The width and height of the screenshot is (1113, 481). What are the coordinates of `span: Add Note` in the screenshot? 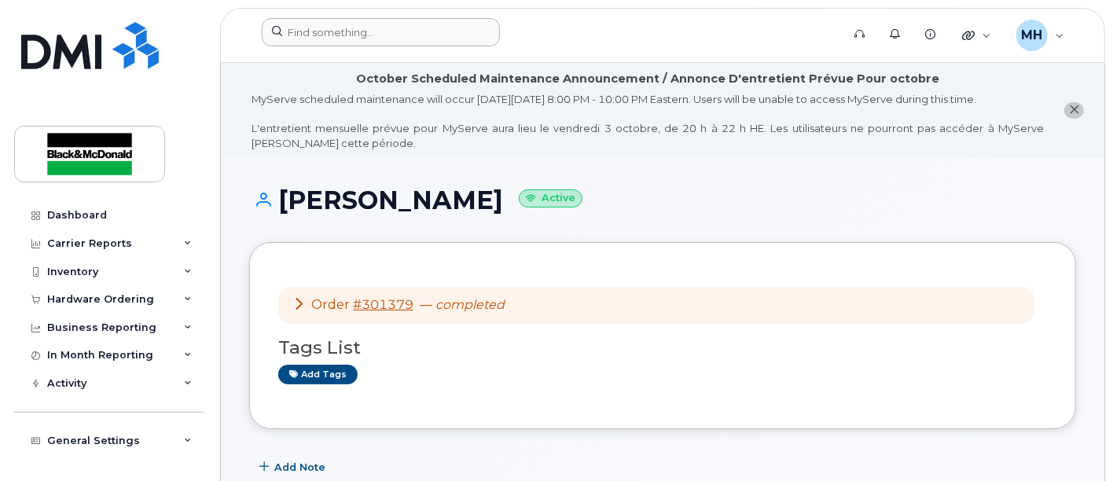 It's located at (299, 467).